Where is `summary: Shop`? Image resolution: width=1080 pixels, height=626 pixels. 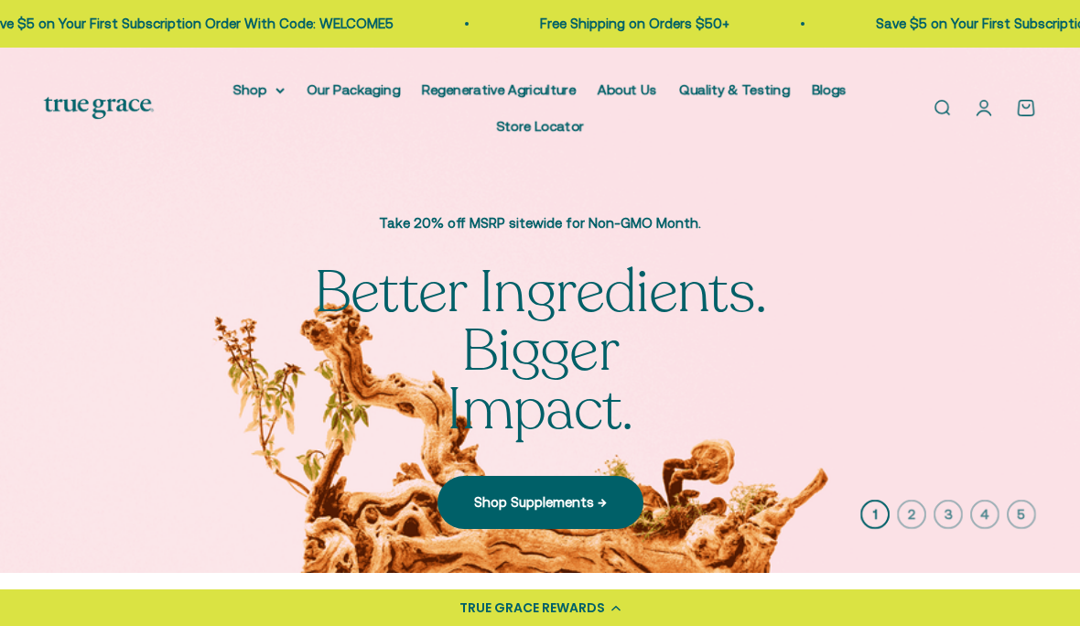 summary: Shop is located at coordinates (259, 90).